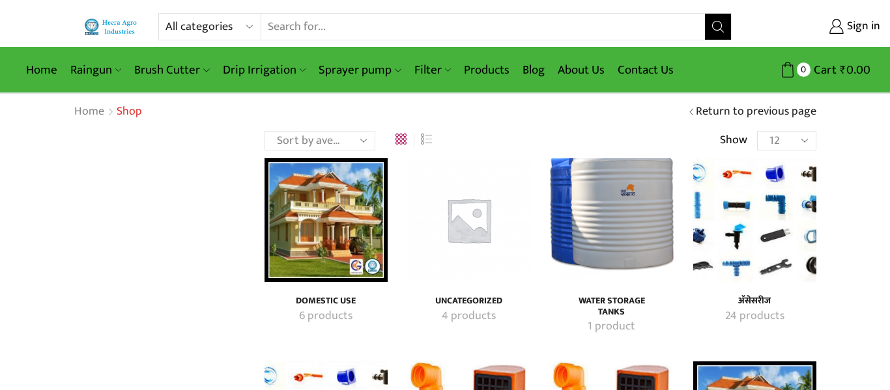 Image resolution: width=890 pixels, height=390 pixels. I want to click on a: Brush Cutter, so click(171, 70).